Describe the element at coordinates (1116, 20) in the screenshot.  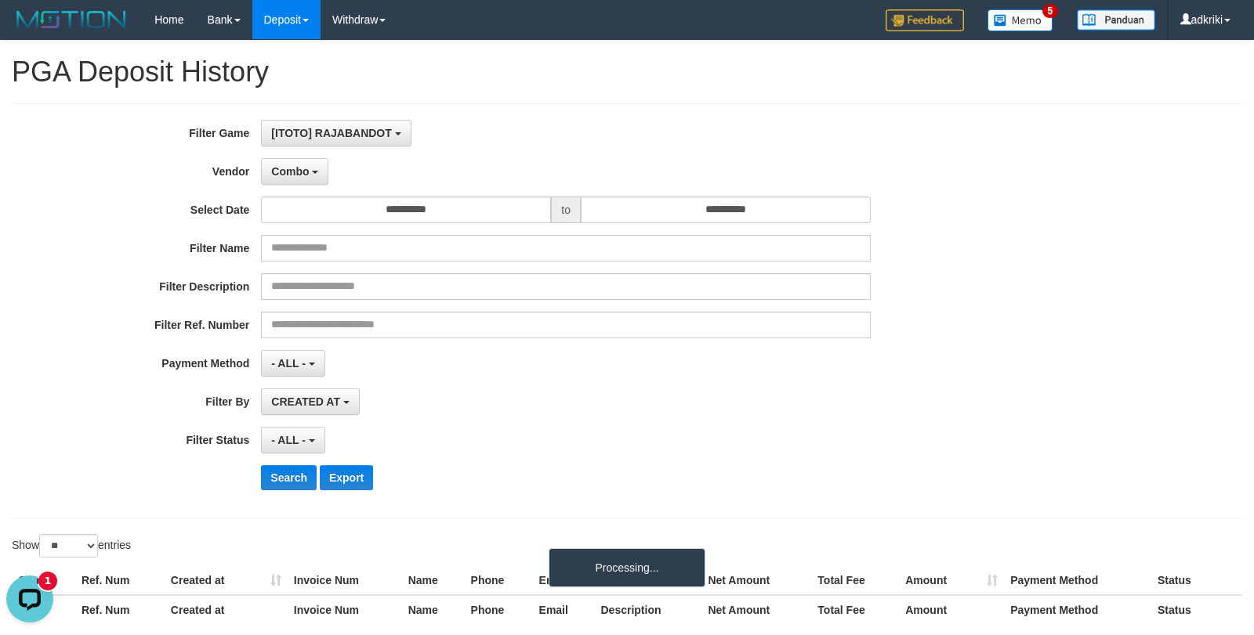
I see `img: panduan.png` at that location.